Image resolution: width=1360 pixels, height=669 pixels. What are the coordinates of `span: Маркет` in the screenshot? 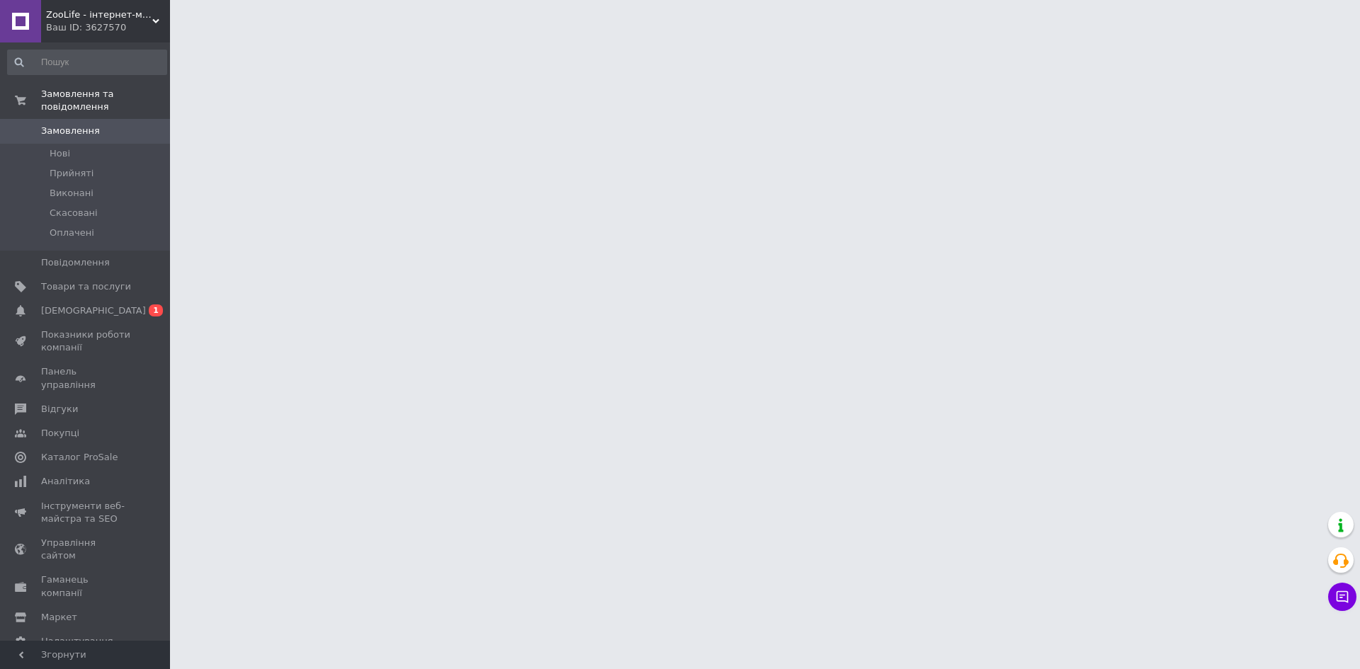 It's located at (59, 618).